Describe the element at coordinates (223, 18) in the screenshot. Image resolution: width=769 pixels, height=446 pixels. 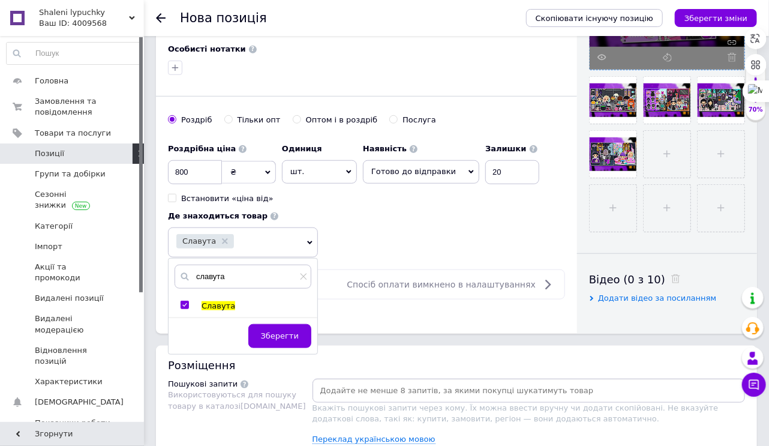
I see `h1: Нова позиція` at that location.